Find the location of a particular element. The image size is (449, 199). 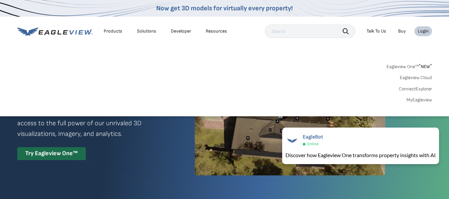

div: Talk To Us is located at coordinates (376, 31).